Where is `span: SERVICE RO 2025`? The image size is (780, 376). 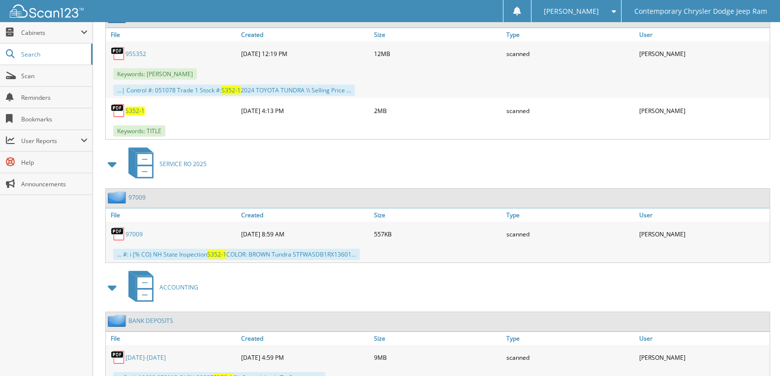
span: SERVICE RO 2025 is located at coordinates (183, 164).